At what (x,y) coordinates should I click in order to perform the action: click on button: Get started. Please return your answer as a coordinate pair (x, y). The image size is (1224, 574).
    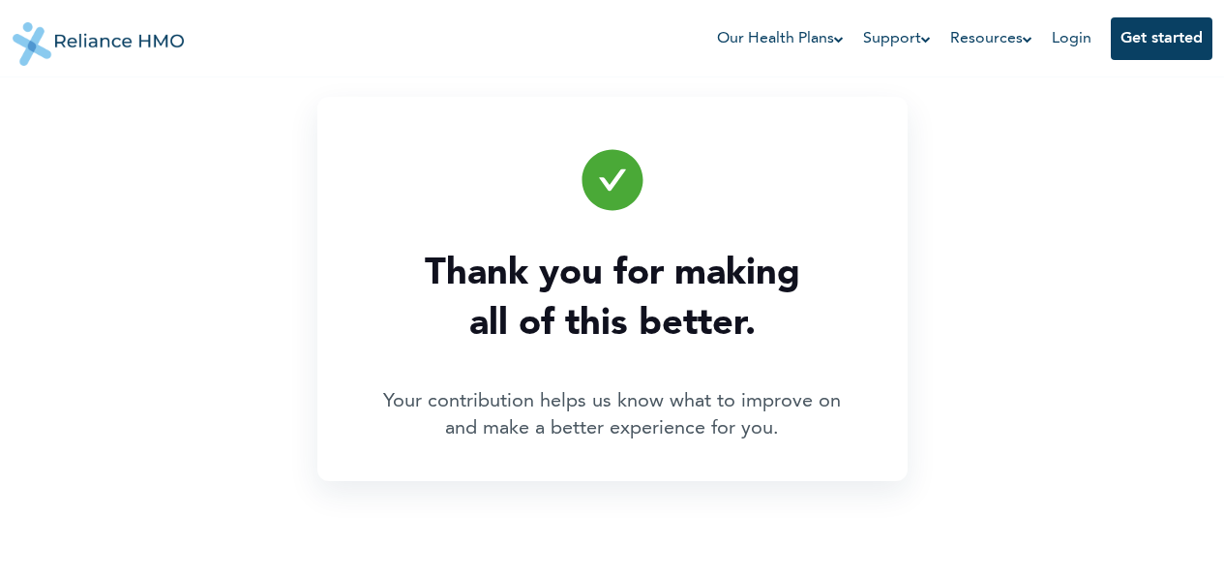
    Looking at the image, I should click on (1161, 39).